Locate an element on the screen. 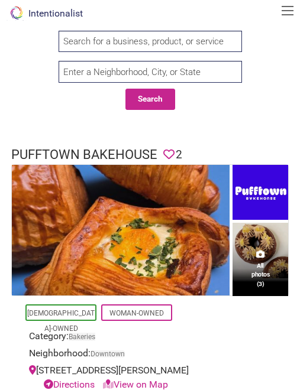 The width and height of the screenshot is (300, 390). input: Search for a business, product, or service is located at coordinates (150, 41).